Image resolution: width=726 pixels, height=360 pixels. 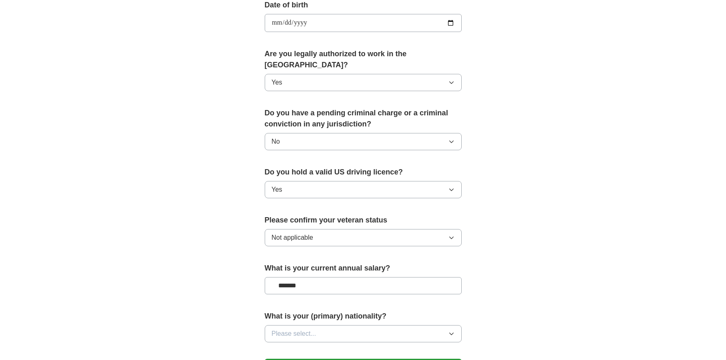 I want to click on label: Do you have a pending criminal charge or a criminal conviction in any jurisdiction?, so click(x=363, y=119).